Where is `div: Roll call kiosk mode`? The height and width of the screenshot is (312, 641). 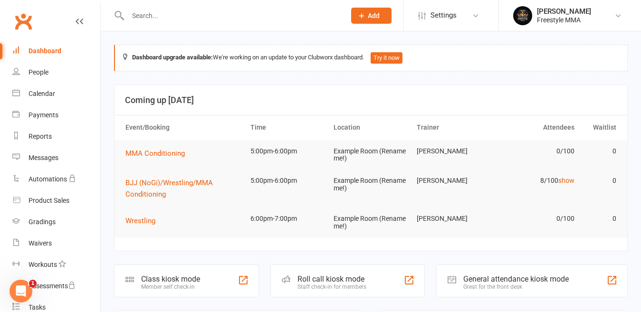 div: Roll call kiosk mode is located at coordinates (332, 279).